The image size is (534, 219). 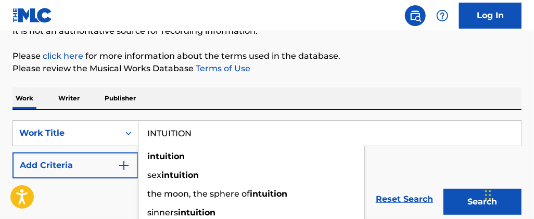 What do you see at coordinates (66, 133) in the screenshot?
I see `div: Work Title` at bounding box center [66, 133].